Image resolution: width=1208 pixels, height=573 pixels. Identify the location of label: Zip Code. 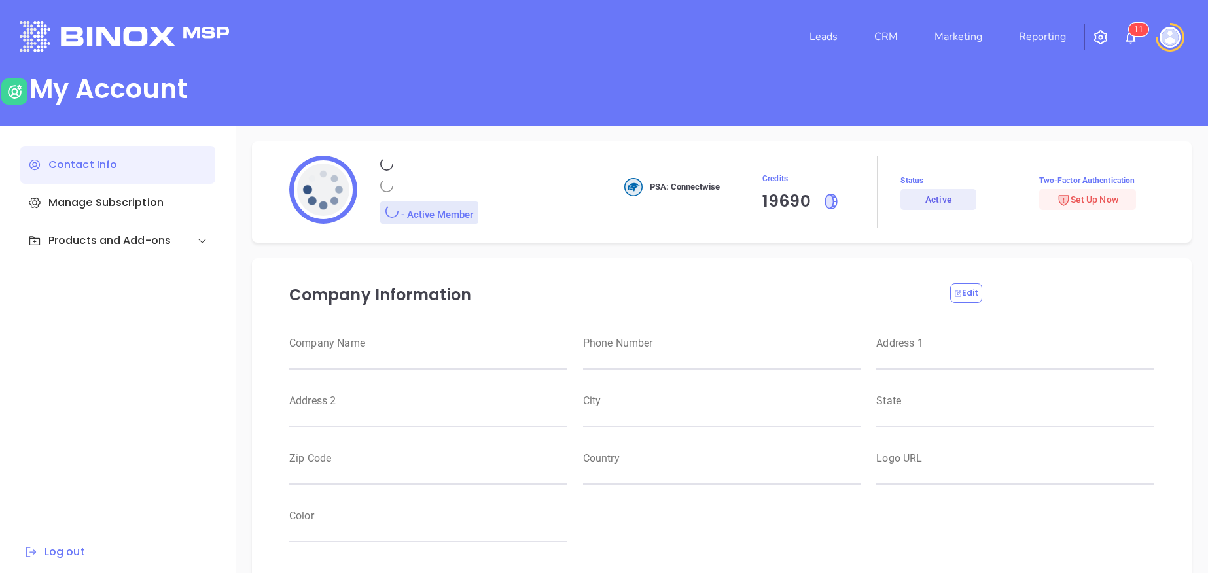
(428, 459).